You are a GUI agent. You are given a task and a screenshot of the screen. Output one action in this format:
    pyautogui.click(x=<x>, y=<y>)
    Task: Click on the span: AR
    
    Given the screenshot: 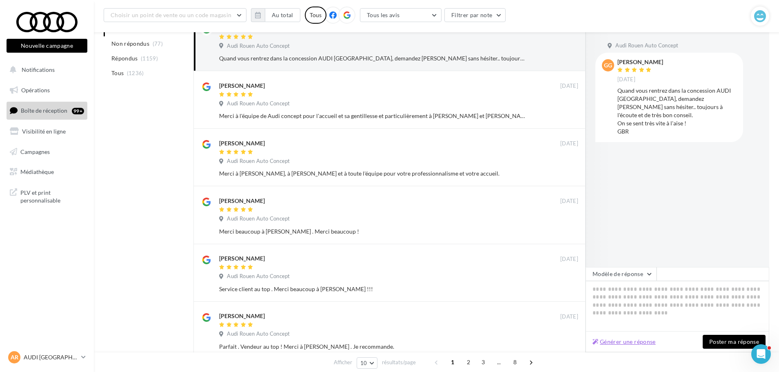 What is the action you would take?
    pyautogui.click(x=14, y=357)
    